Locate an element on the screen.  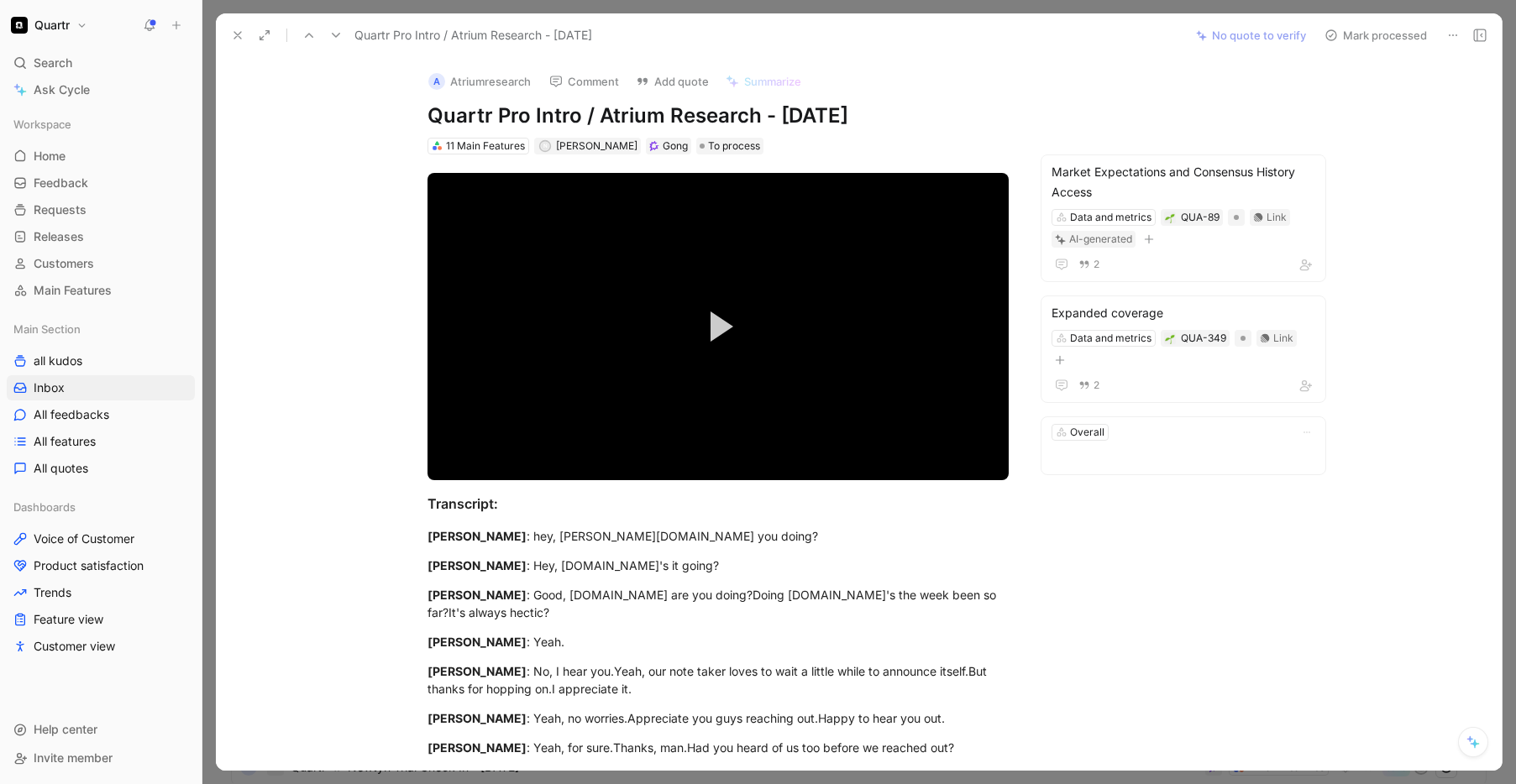
a: Trends is located at coordinates (100, 592).